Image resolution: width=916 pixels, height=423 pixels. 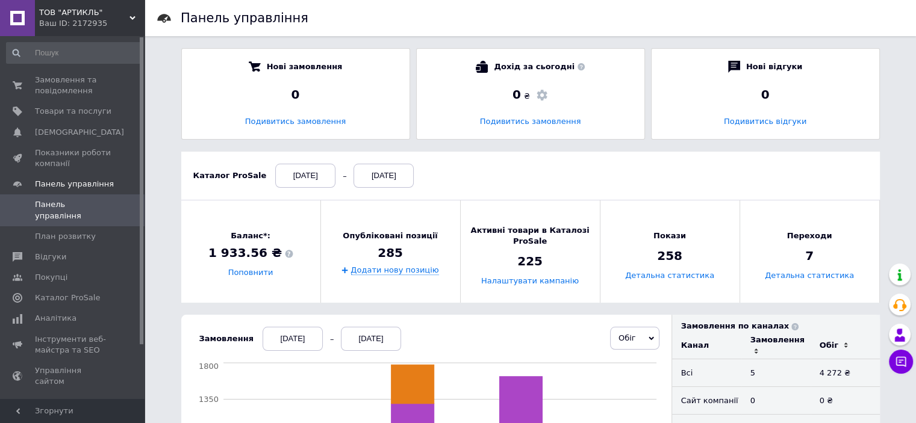 I want to click on span: Каталог ProSale, so click(x=67, y=298).